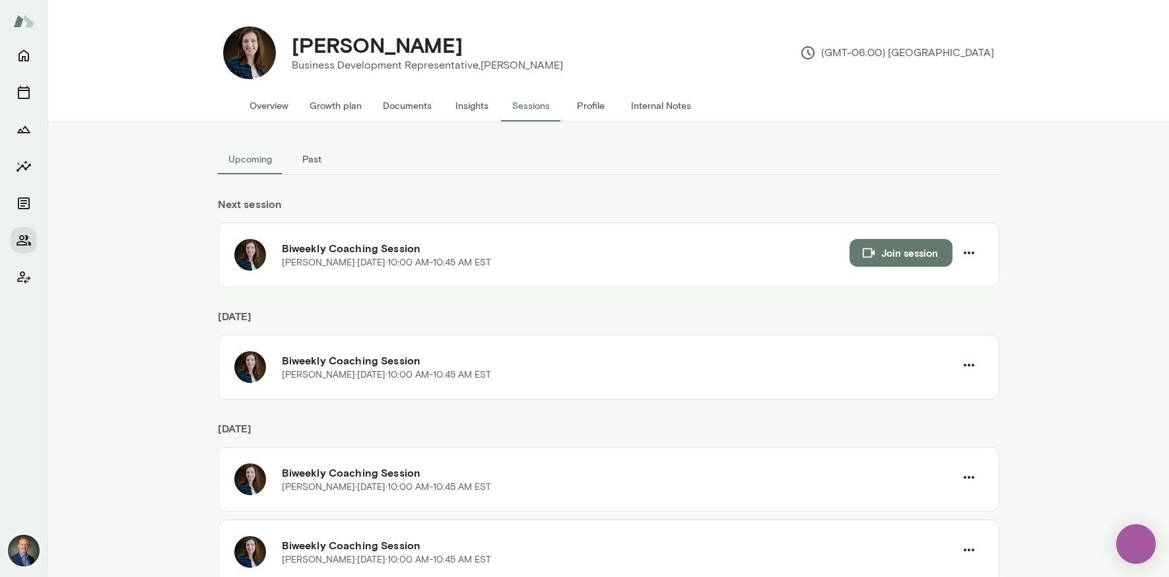 The width and height of the screenshot is (1169, 577). What do you see at coordinates (661, 106) in the screenshot?
I see `button: Internal Notes` at bounding box center [661, 106].